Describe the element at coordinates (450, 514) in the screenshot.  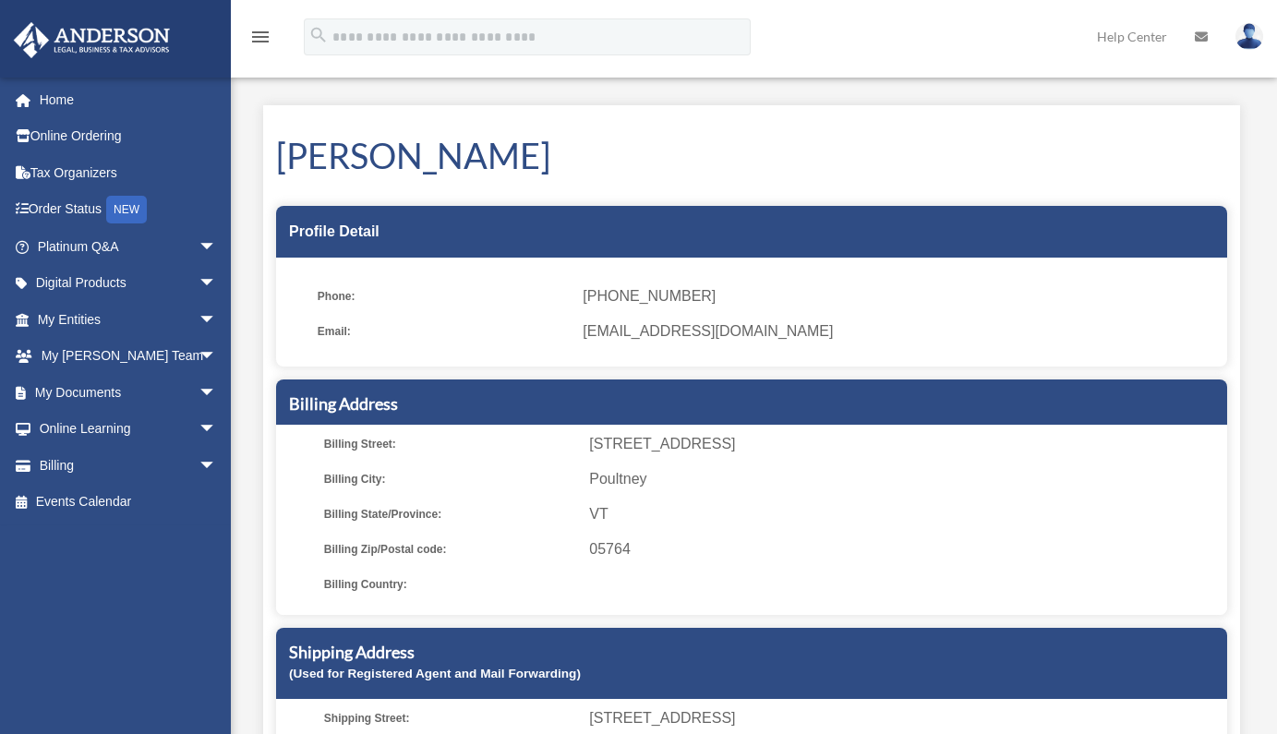
I see `span: Billing State/Province:` at that location.